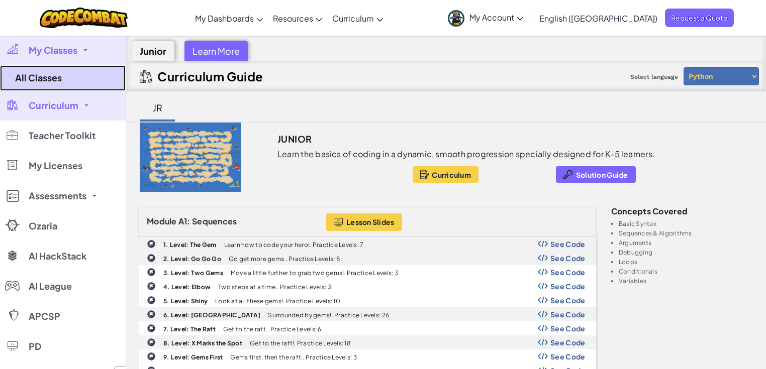 The image size is (766, 369). I want to click on a: Curriculum, so click(357, 18).